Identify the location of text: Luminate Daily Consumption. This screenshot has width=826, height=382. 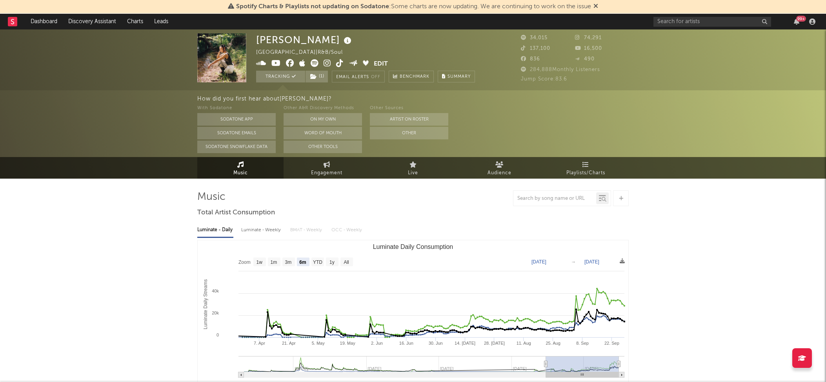
(413, 246).